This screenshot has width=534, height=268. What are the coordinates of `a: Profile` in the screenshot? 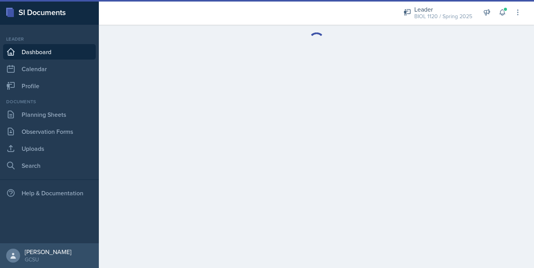 It's located at (49, 86).